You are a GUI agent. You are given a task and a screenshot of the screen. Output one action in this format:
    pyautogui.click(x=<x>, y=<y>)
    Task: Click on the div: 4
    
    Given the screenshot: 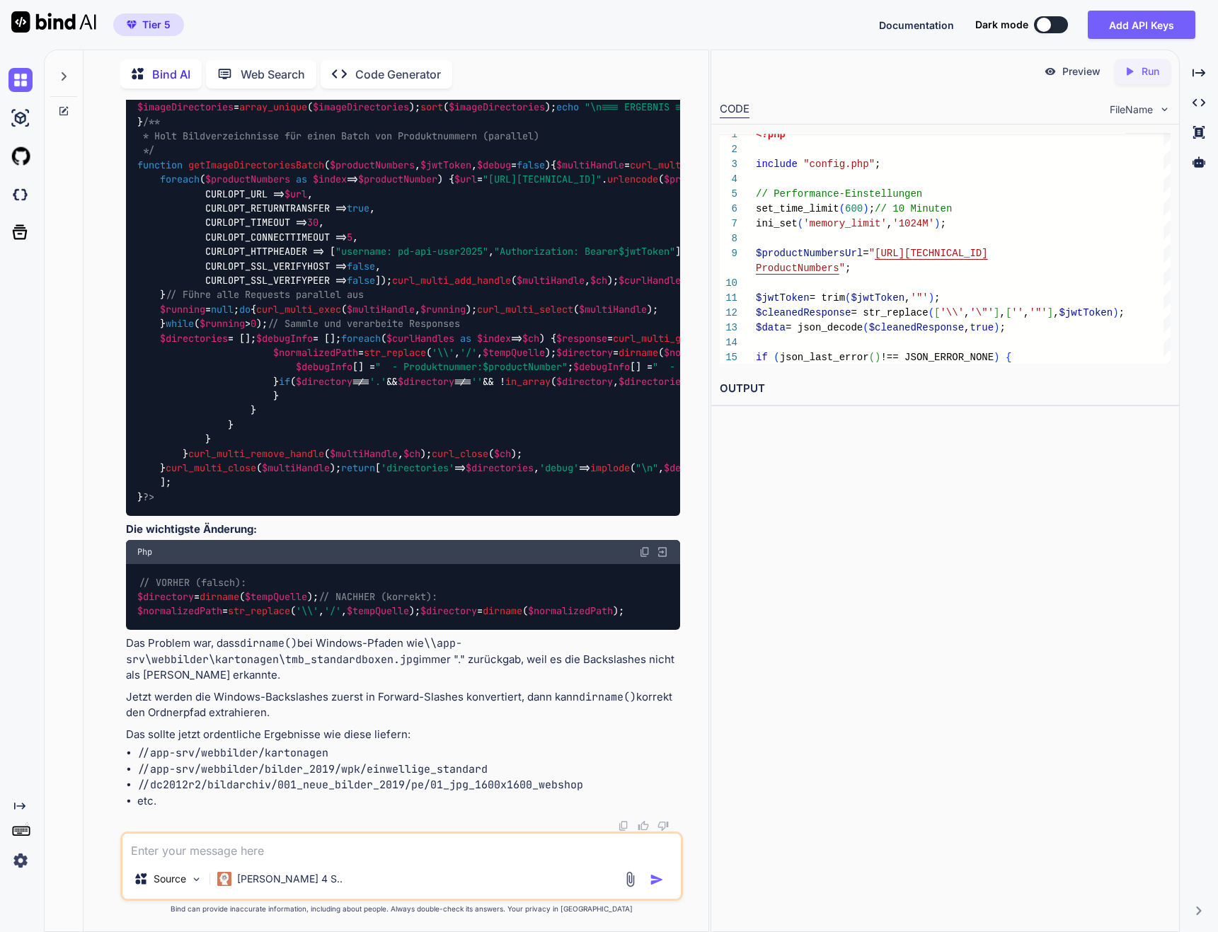 What is the action you would take?
    pyautogui.click(x=728, y=179)
    